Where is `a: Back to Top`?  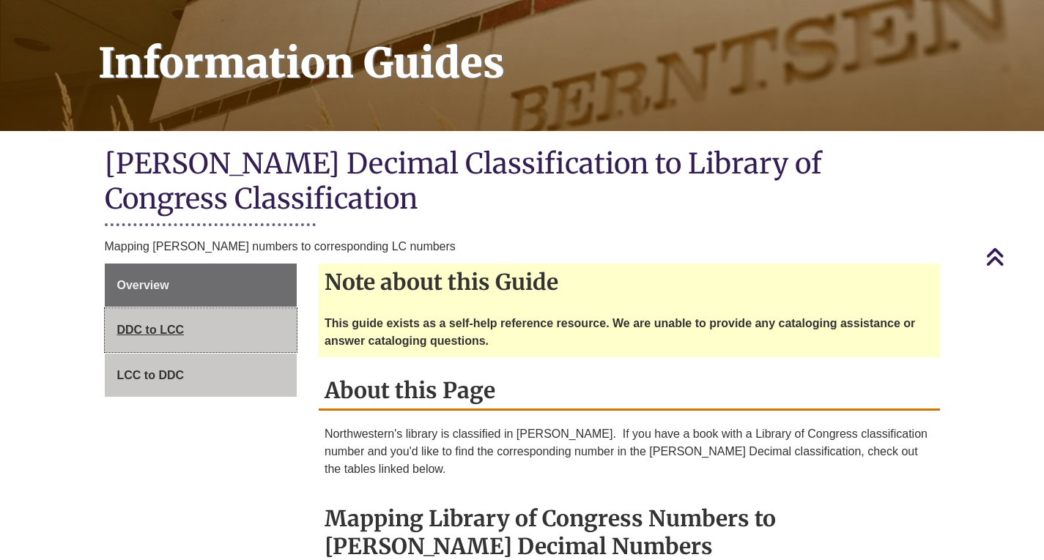 a: Back to Top is located at coordinates (1012, 256).